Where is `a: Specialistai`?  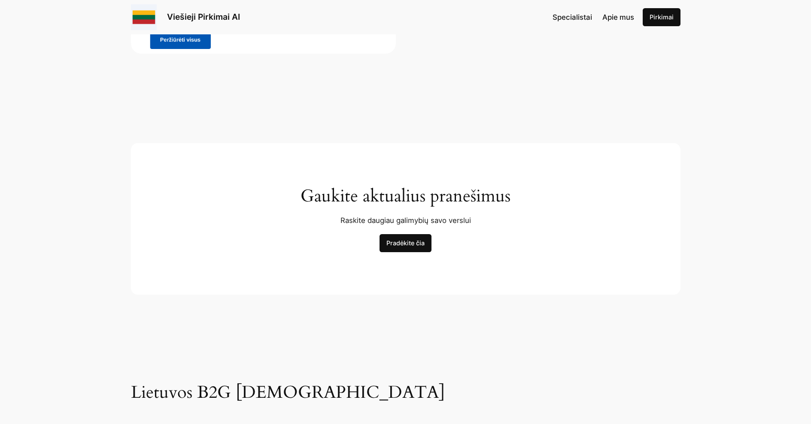
a: Specialistai is located at coordinates (572, 17).